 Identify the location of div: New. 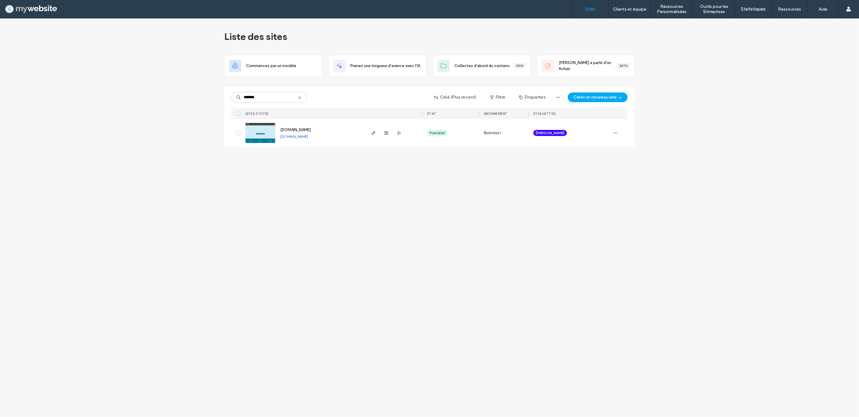
(520, 66).